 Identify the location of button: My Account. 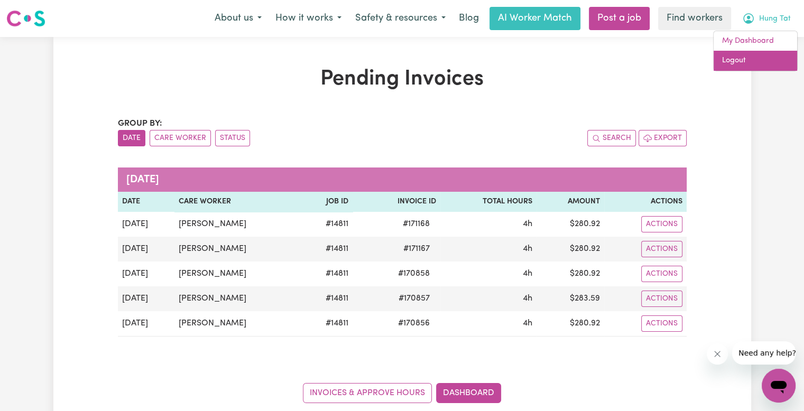
(767, 19).